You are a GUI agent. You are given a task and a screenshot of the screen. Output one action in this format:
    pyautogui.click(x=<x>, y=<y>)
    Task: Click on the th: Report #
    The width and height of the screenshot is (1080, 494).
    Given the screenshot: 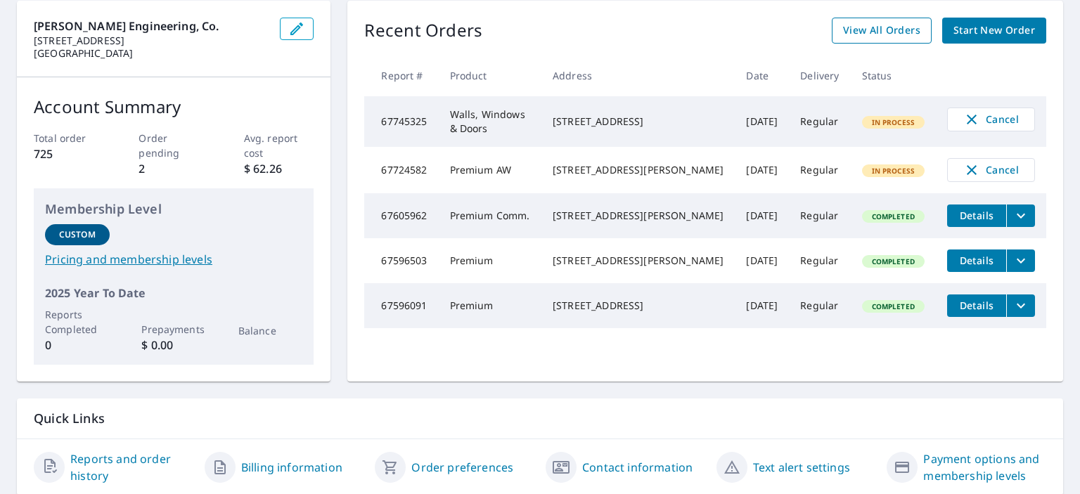 What is the action you would take?
    pyautogui.click(x=401, y=75)
    